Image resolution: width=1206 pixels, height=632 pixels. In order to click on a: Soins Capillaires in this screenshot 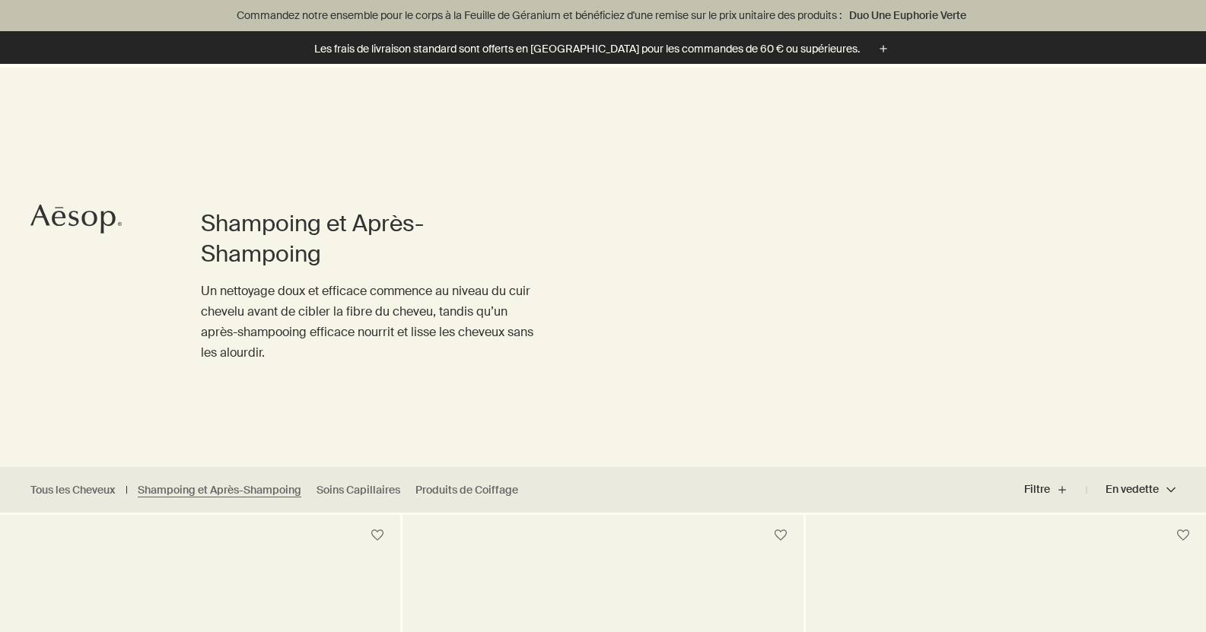, I will do `click(358, 490)`.